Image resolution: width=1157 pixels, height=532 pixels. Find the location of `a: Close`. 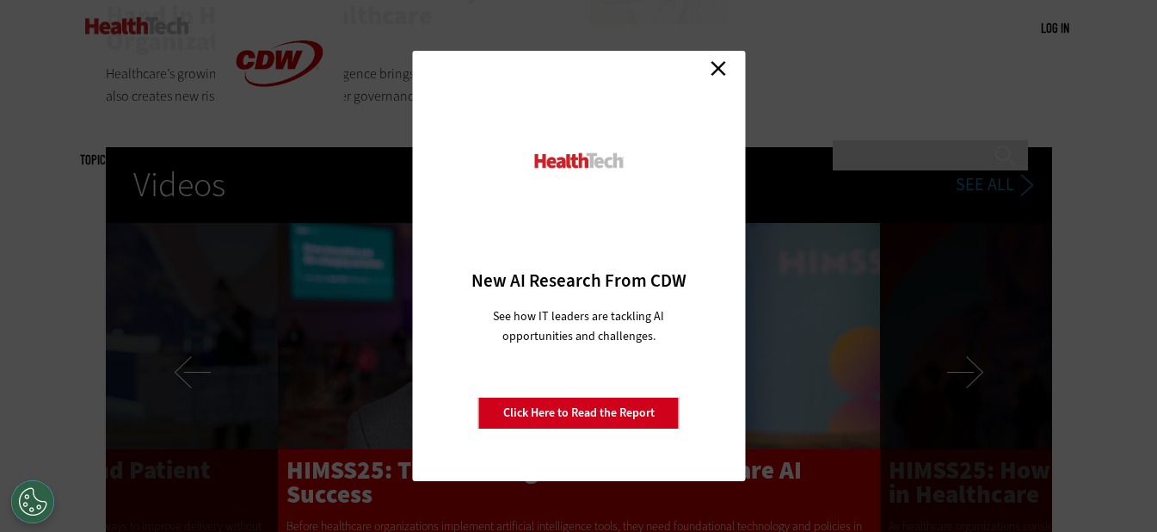

a: Close is located at coordinates (718, 68).